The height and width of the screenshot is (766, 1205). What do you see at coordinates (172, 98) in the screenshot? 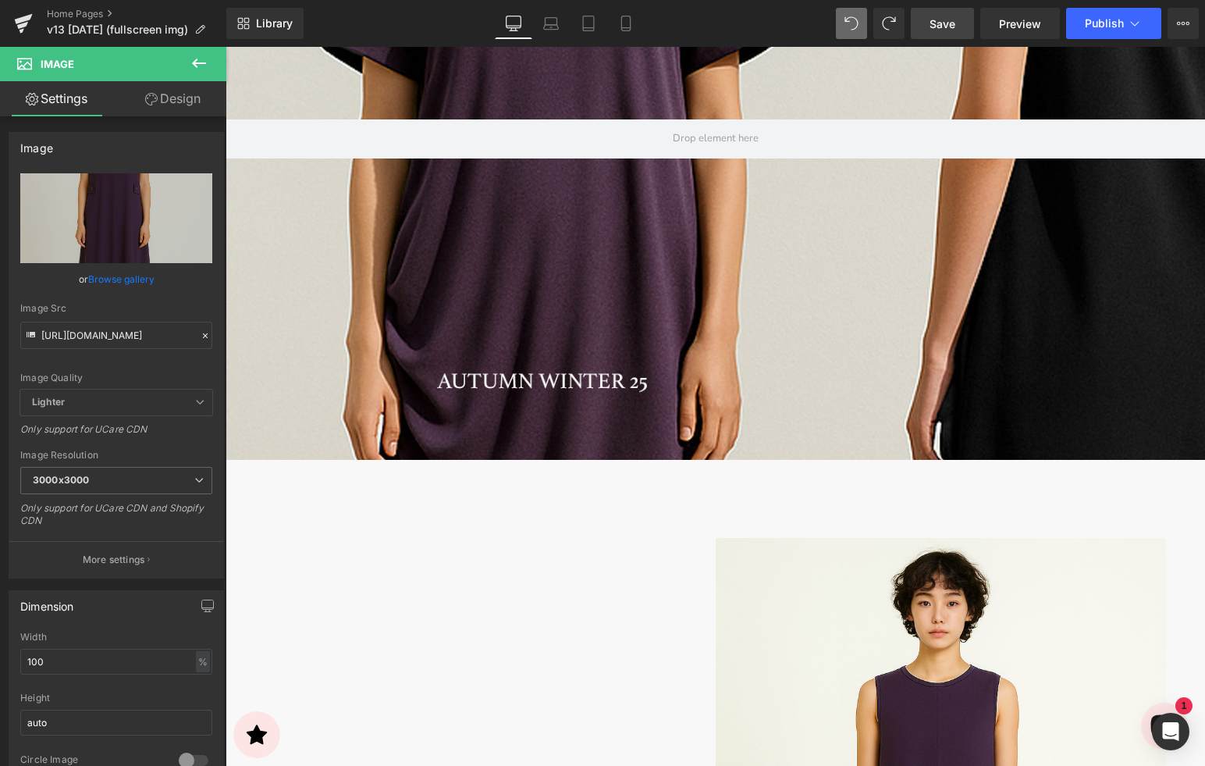
I see `a: Design` at bounding box center [172, 98].